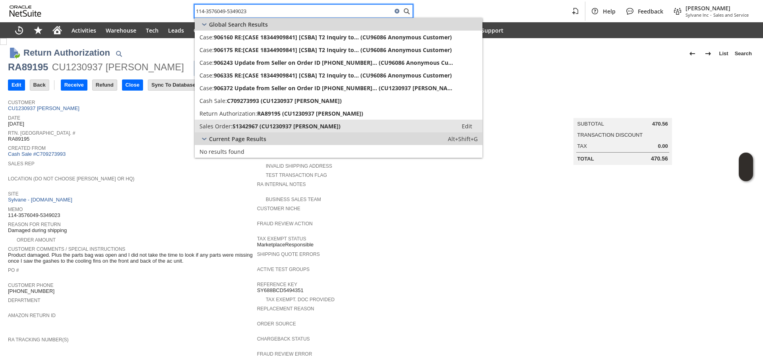 The width and height of the screenshot is (763, 362). Describe the element at coordinates (34, 224) in the screenshot. I see `a: Reason For Return` at that location.